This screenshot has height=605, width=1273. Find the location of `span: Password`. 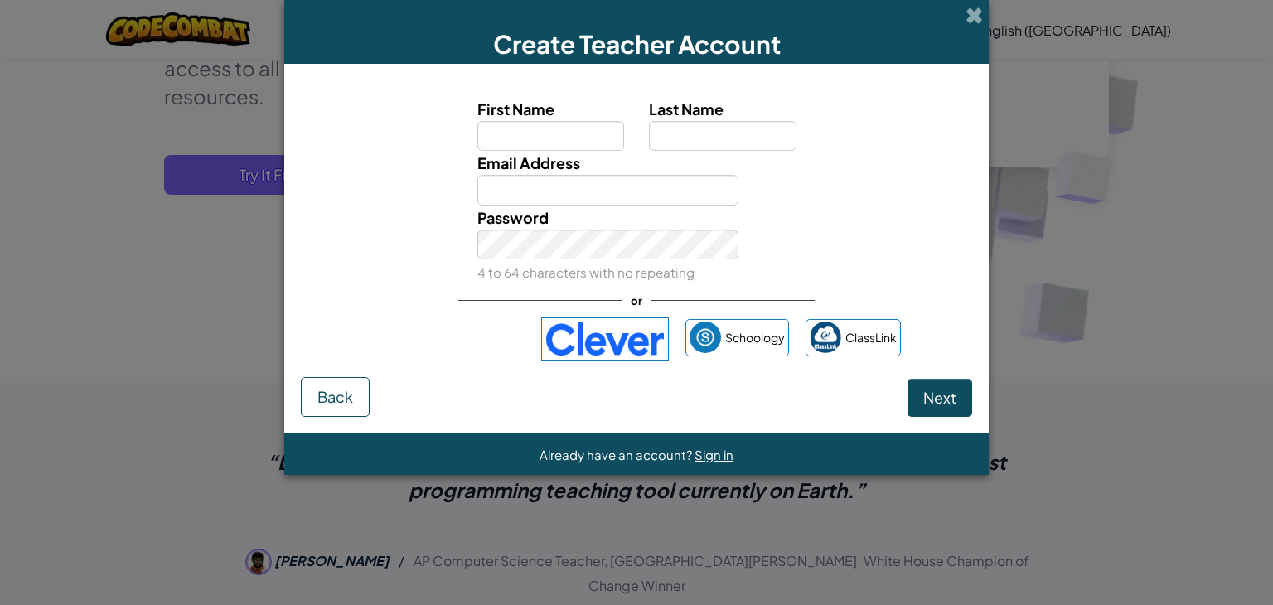

span: Password is located at coordinates (513, 217).